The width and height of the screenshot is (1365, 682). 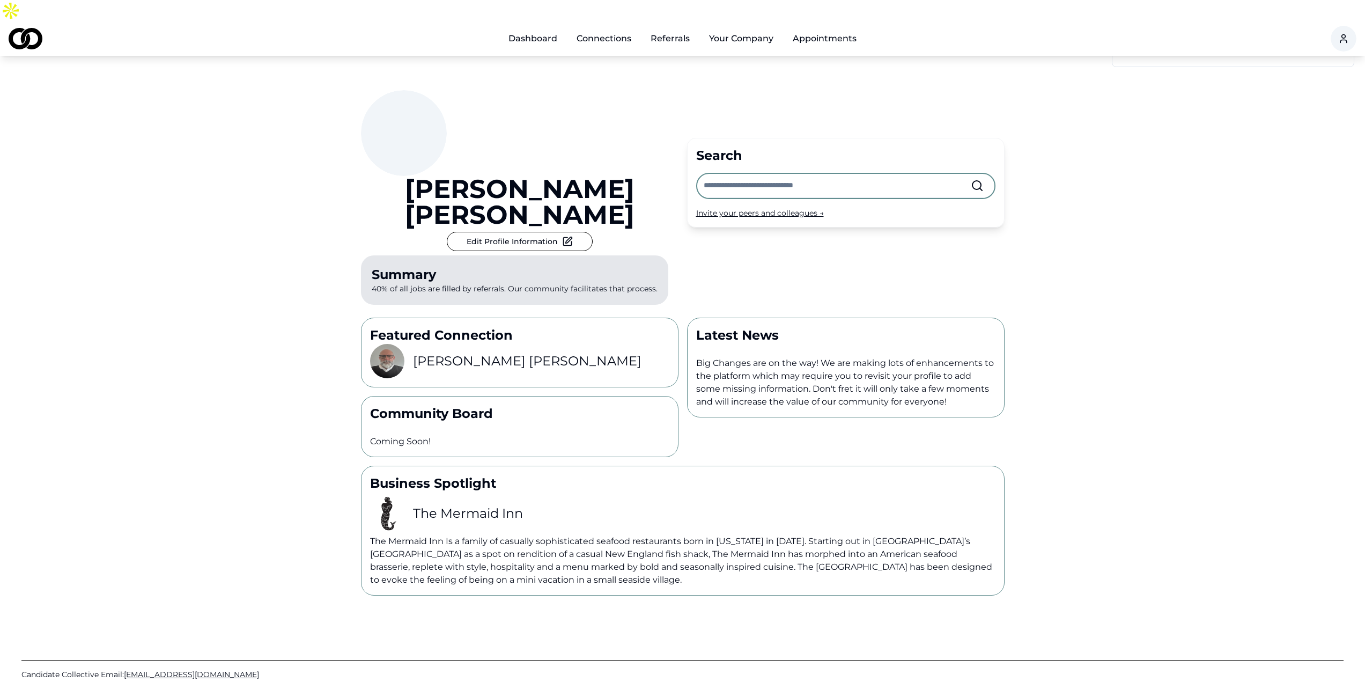 What do you see at coordinates (520, 441) in the screenshot?
I see `p: Coming Soon!` at bounding box center [520, 441].